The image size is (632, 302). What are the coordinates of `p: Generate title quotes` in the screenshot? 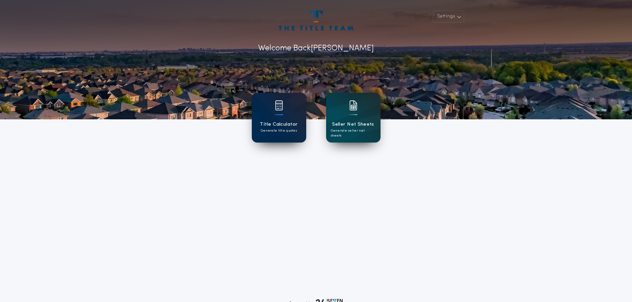 It's located at (279, 131).